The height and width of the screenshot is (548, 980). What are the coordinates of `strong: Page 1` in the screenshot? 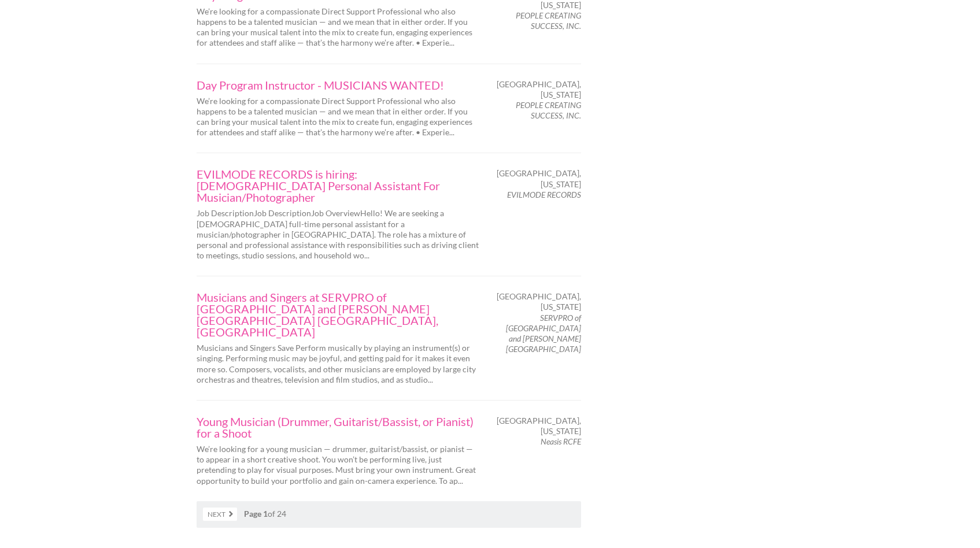 It's located at (256, 514).